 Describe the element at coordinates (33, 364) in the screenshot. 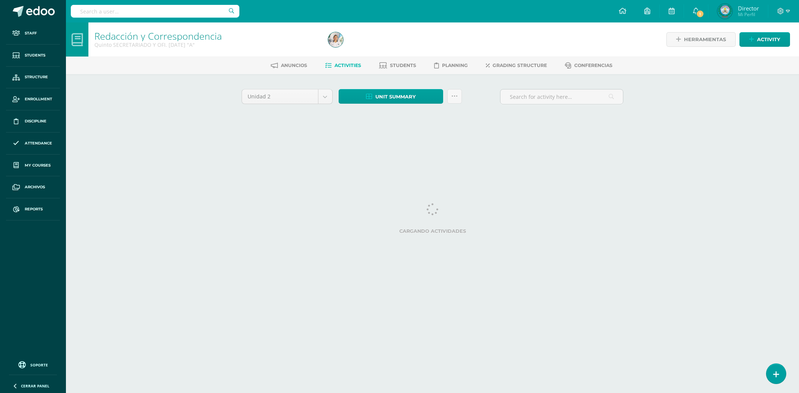

I see `a: Soporte` at that location.